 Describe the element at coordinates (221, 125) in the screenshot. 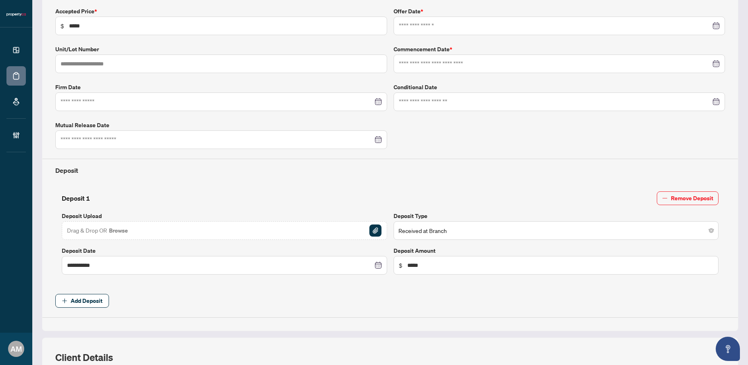

I see `label: Mutual Release Date` at that location.